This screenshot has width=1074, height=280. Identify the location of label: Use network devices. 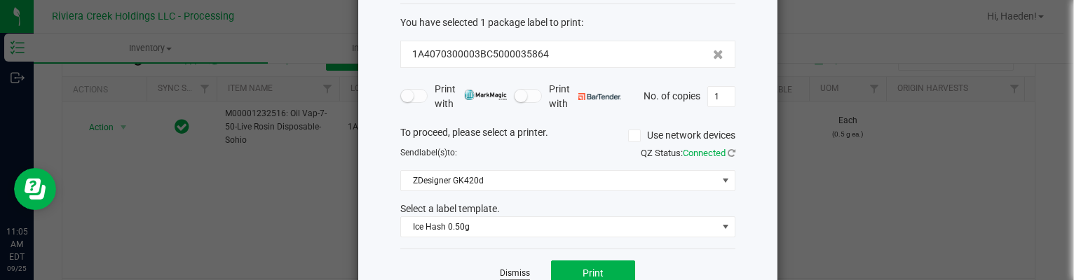
(682, 135).